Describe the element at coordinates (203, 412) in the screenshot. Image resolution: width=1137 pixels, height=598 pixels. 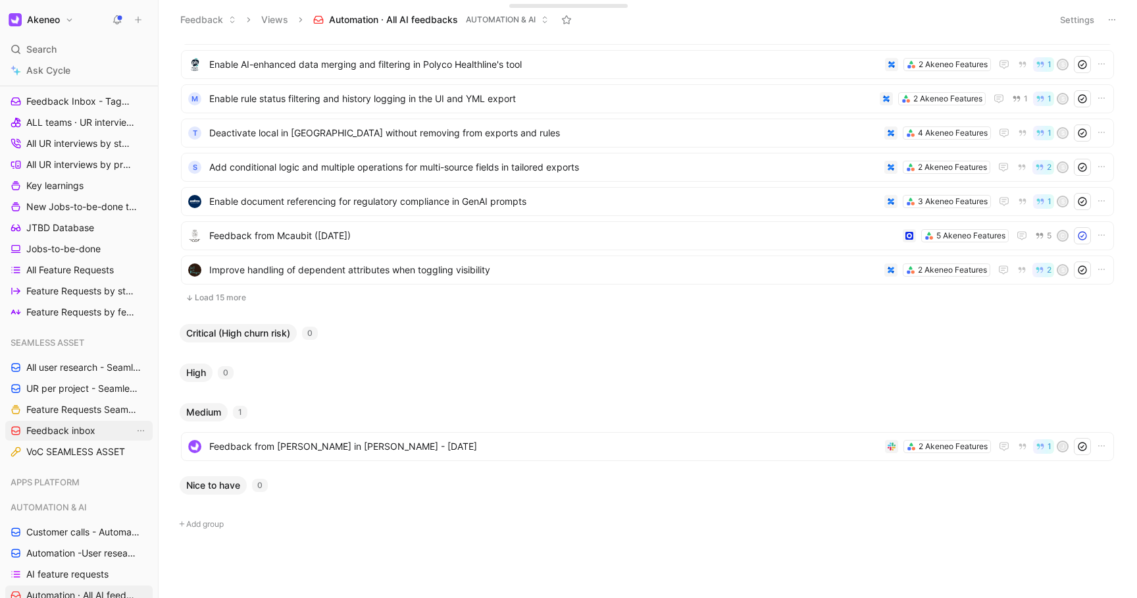
I see `span: Medium` at that location.